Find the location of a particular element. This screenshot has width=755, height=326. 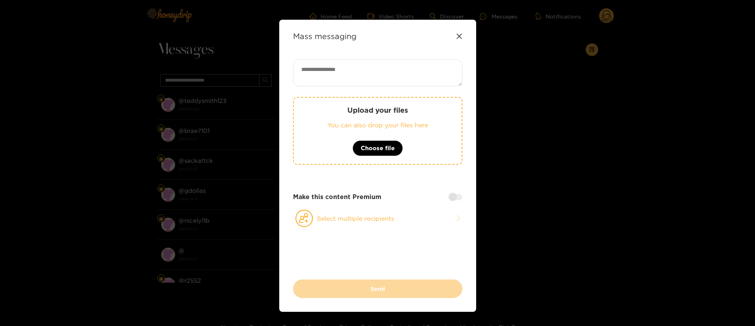

button: Choose file is located at coordinates (378, 148).